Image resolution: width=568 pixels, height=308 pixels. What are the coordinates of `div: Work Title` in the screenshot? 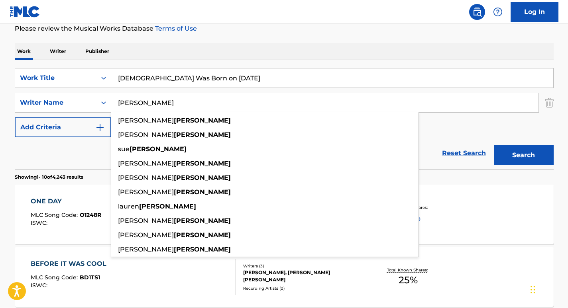 It's located at (56, 78).